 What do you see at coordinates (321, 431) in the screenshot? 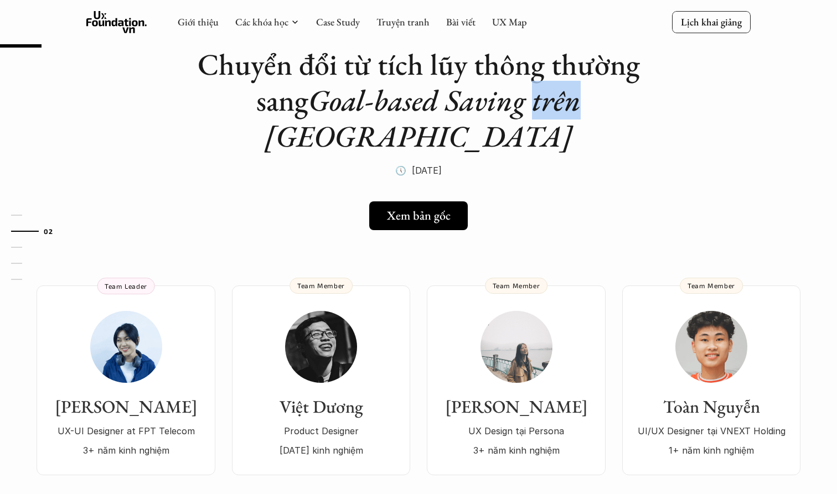
I see `p: Product Designer` at bounding box center [321, 431].